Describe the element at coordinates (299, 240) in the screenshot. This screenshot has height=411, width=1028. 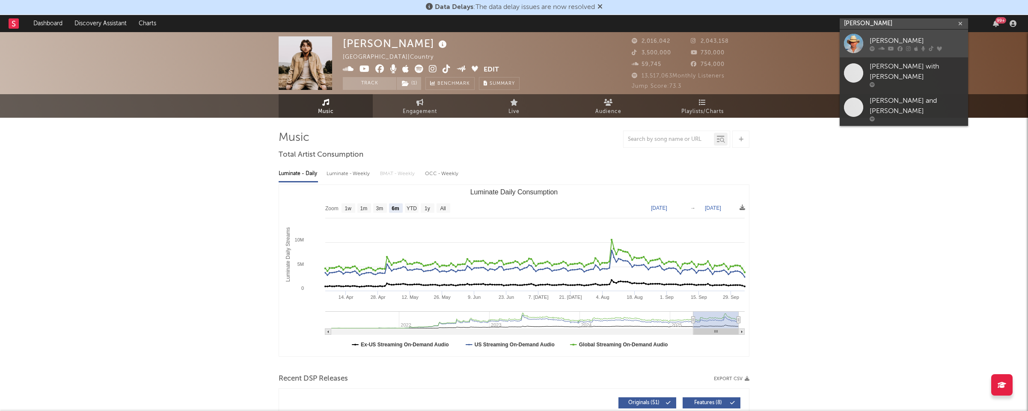
I see `text: 10M` at that location.